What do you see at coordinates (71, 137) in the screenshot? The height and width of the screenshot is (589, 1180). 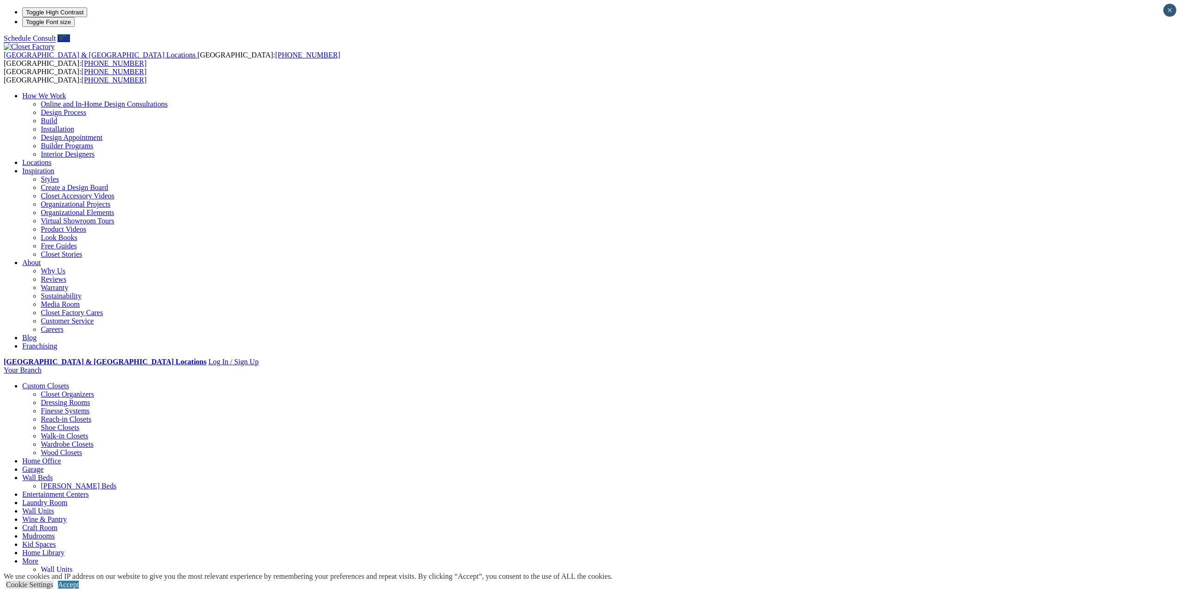 I see `a: Design Appointment` at bounding box center [71, 137].